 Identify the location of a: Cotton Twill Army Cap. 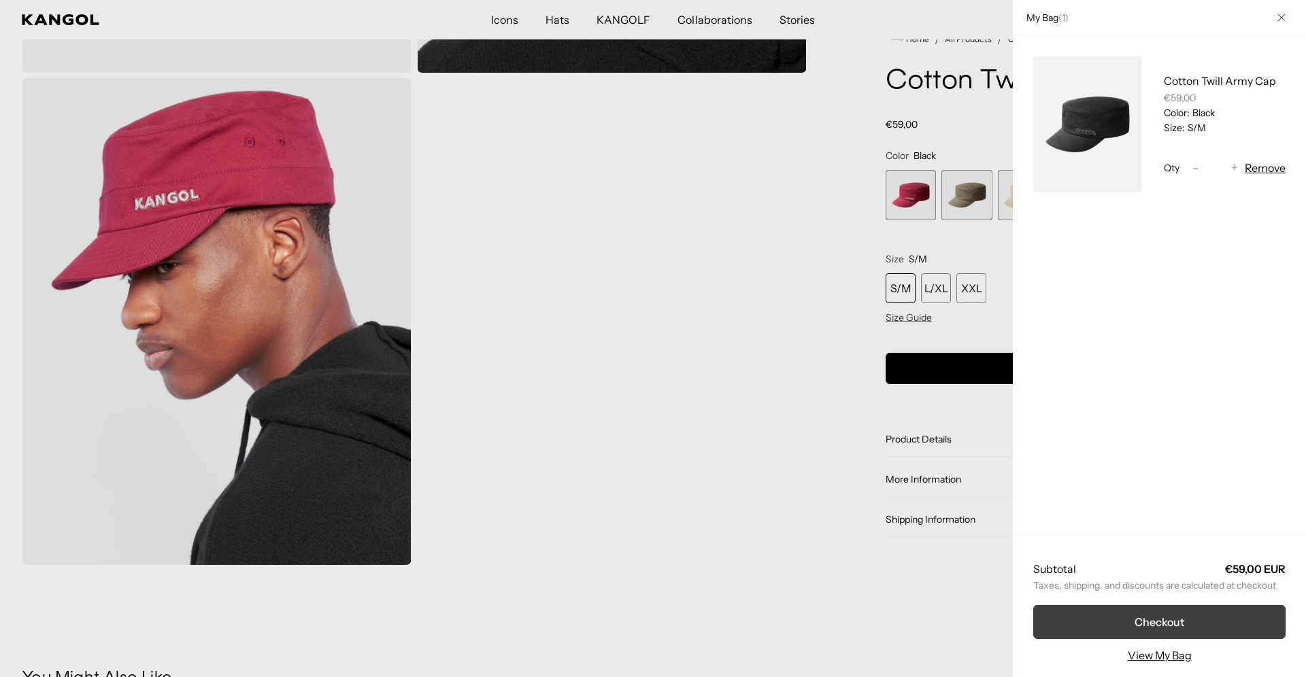
(1219, 81).